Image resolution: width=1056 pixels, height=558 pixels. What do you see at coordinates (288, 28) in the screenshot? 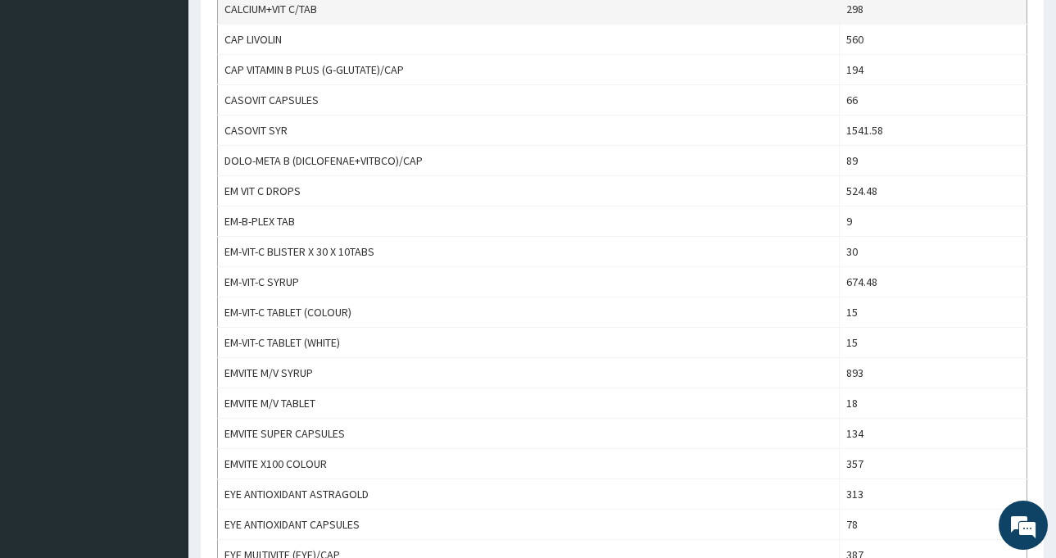
I see `div: Minimize live chat window` at bounding box center [288, 28].